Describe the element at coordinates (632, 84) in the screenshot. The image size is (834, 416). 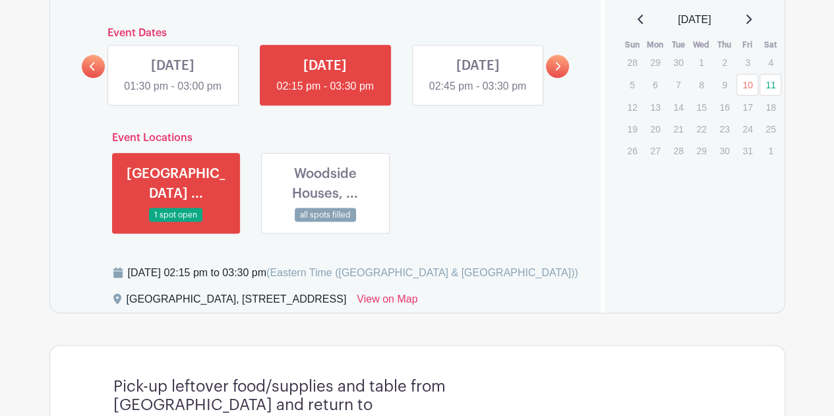
I see `p: 5` at that location.